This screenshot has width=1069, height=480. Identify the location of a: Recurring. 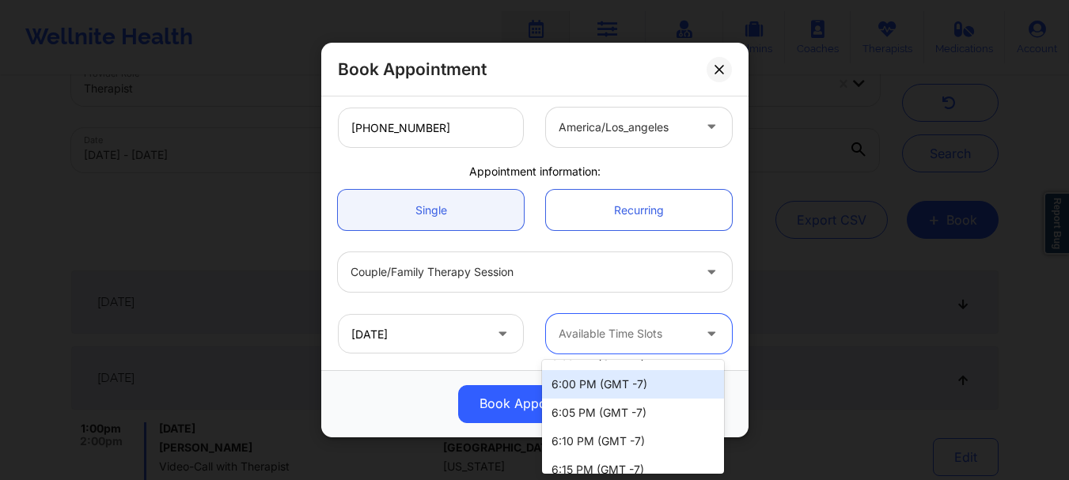
(639, 210).